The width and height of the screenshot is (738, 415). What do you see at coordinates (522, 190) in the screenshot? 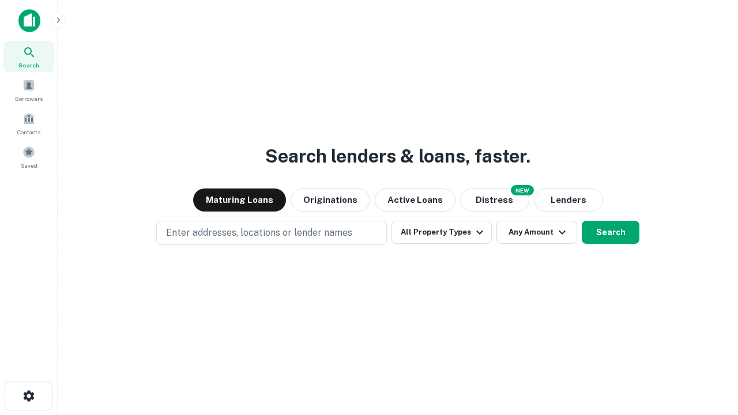
I see `div: NEW` at bounding box center [522, 190].